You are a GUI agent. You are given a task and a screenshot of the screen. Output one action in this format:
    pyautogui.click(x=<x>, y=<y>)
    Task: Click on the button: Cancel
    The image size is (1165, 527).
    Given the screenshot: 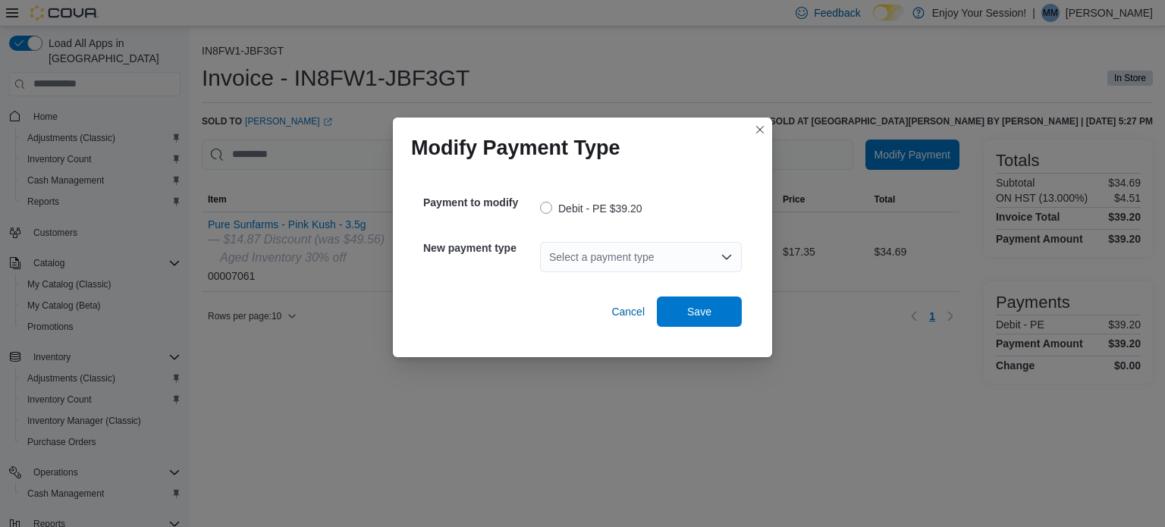 What is the action you would take?
    pyautogui.click(x=628, y=312)
    